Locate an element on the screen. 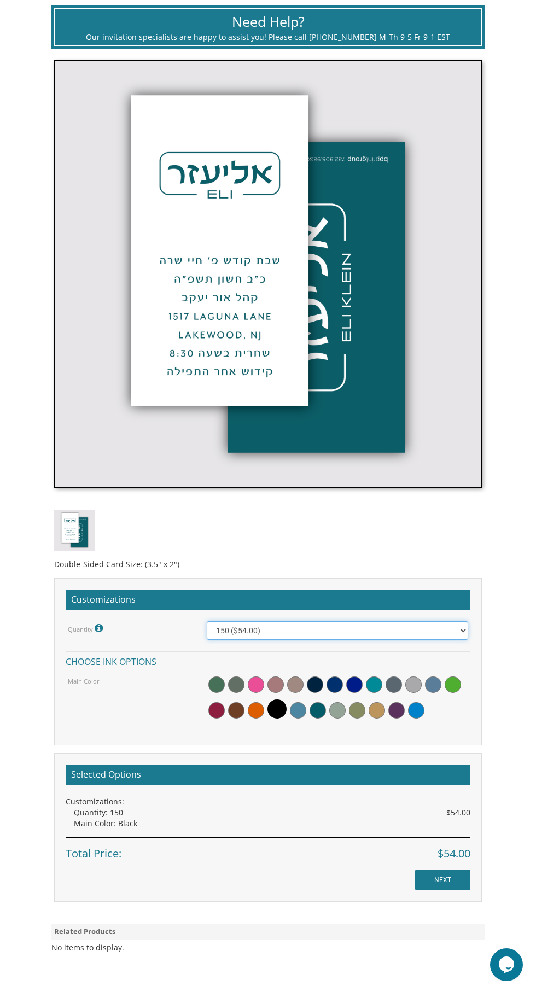  div: Customizations: is located at coordinates (268, 802).